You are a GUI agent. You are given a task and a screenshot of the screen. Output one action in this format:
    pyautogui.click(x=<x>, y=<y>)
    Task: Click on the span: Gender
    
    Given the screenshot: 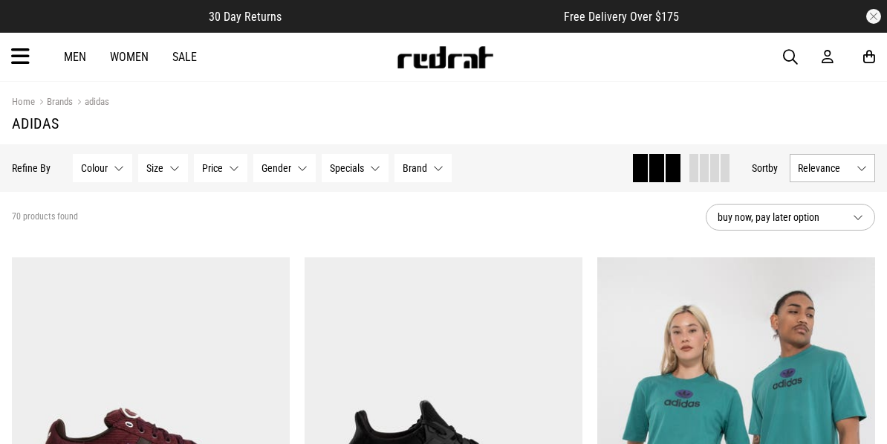 What is the action you would take?
    pyautogui.click(x=276, y=168)
    